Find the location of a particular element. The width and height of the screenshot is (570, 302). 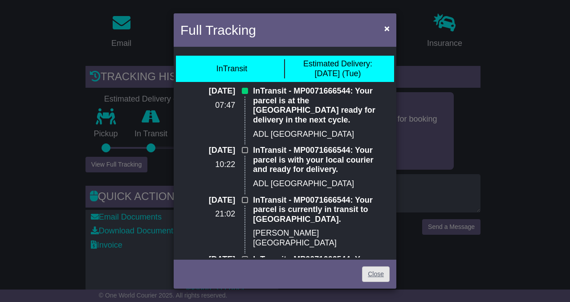

p: InTransit - MP0071666544: Your parcel is with your local courier and ready for delivery. is located at coordinates (321, 160).